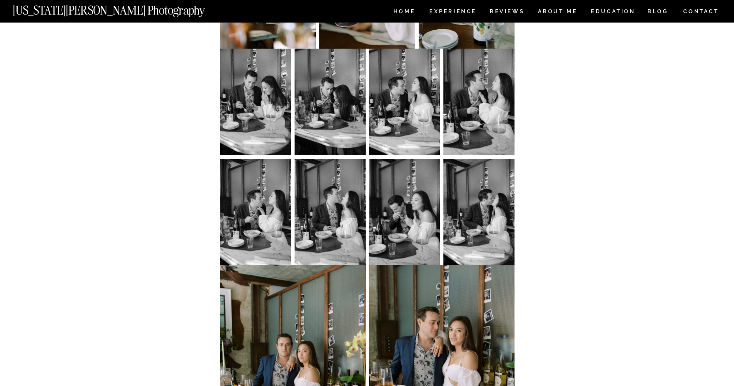 This screenshot has width=734, height=386. Describe the element at coordinates (557, 12) in the screenshot. I see `nav: ABOUT ME` at that location.